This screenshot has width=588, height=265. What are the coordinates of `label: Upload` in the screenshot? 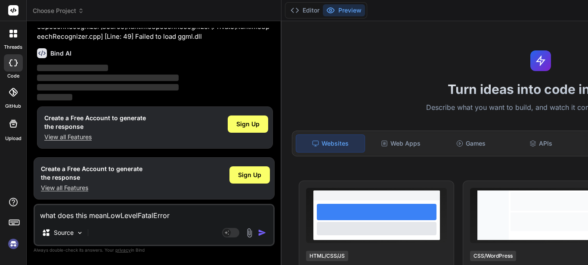 It's located at (13, 138).